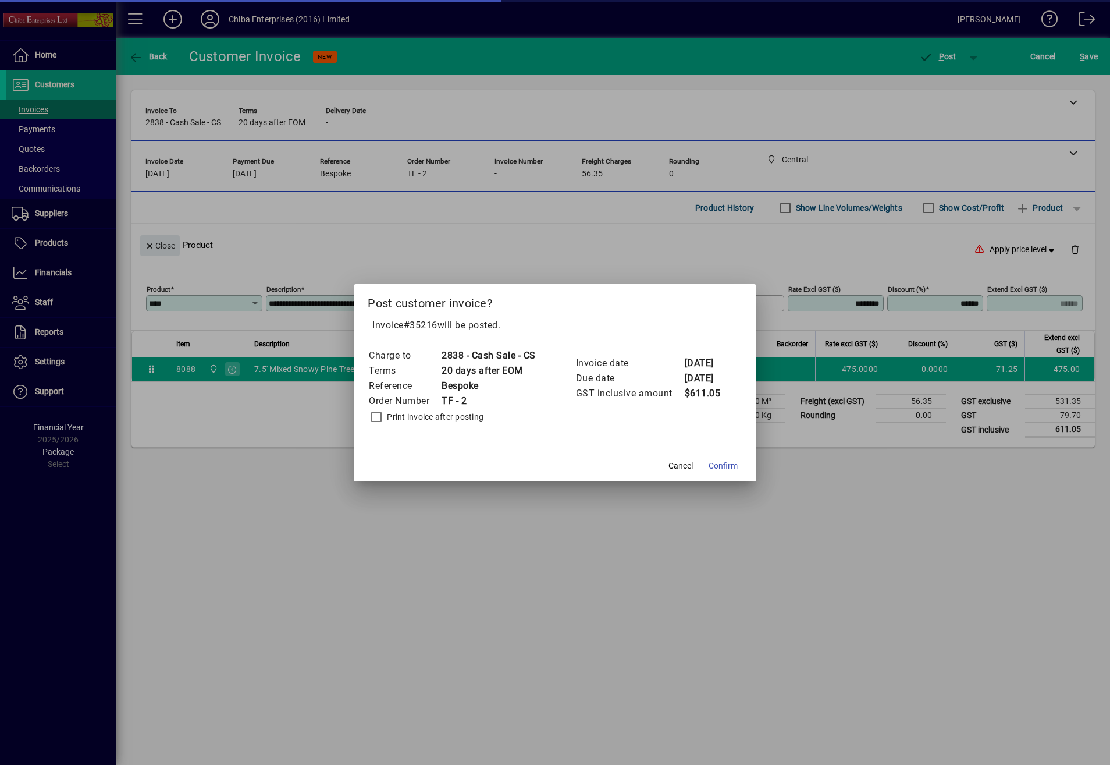  I want to click on td: $611.05, so click(708, 393).